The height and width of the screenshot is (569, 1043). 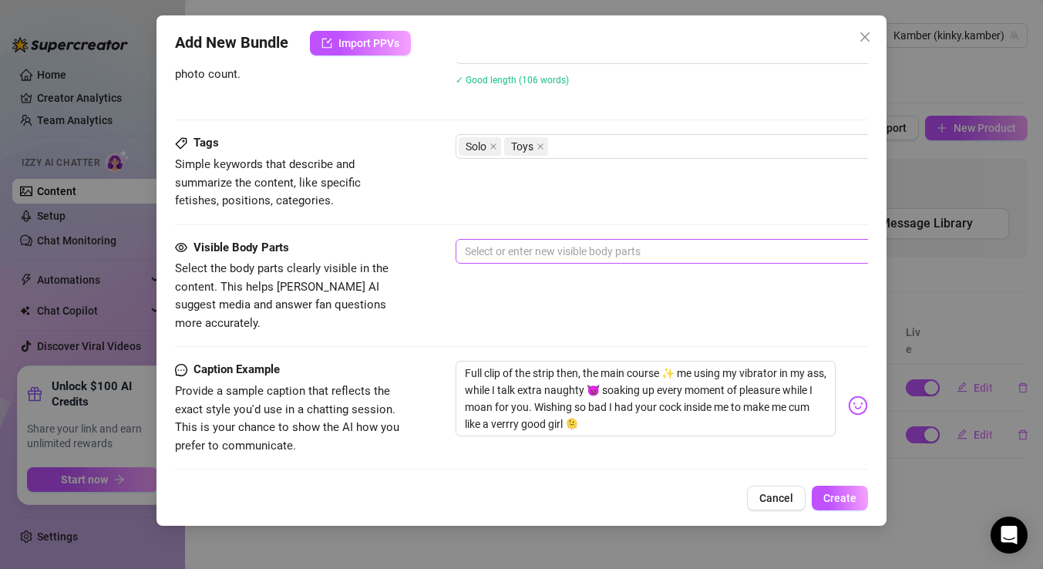 I want to click on span: Close, so click(x=865, y=37).